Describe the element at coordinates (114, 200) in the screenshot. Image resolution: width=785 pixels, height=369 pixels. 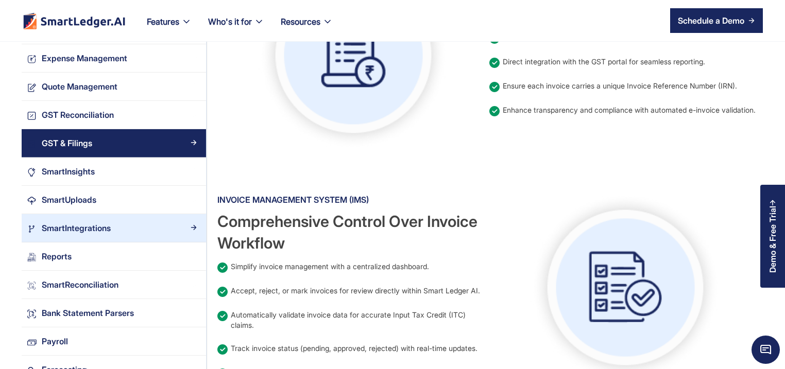
I see `a: SmartUploadsArrow Right Blue` at that location.